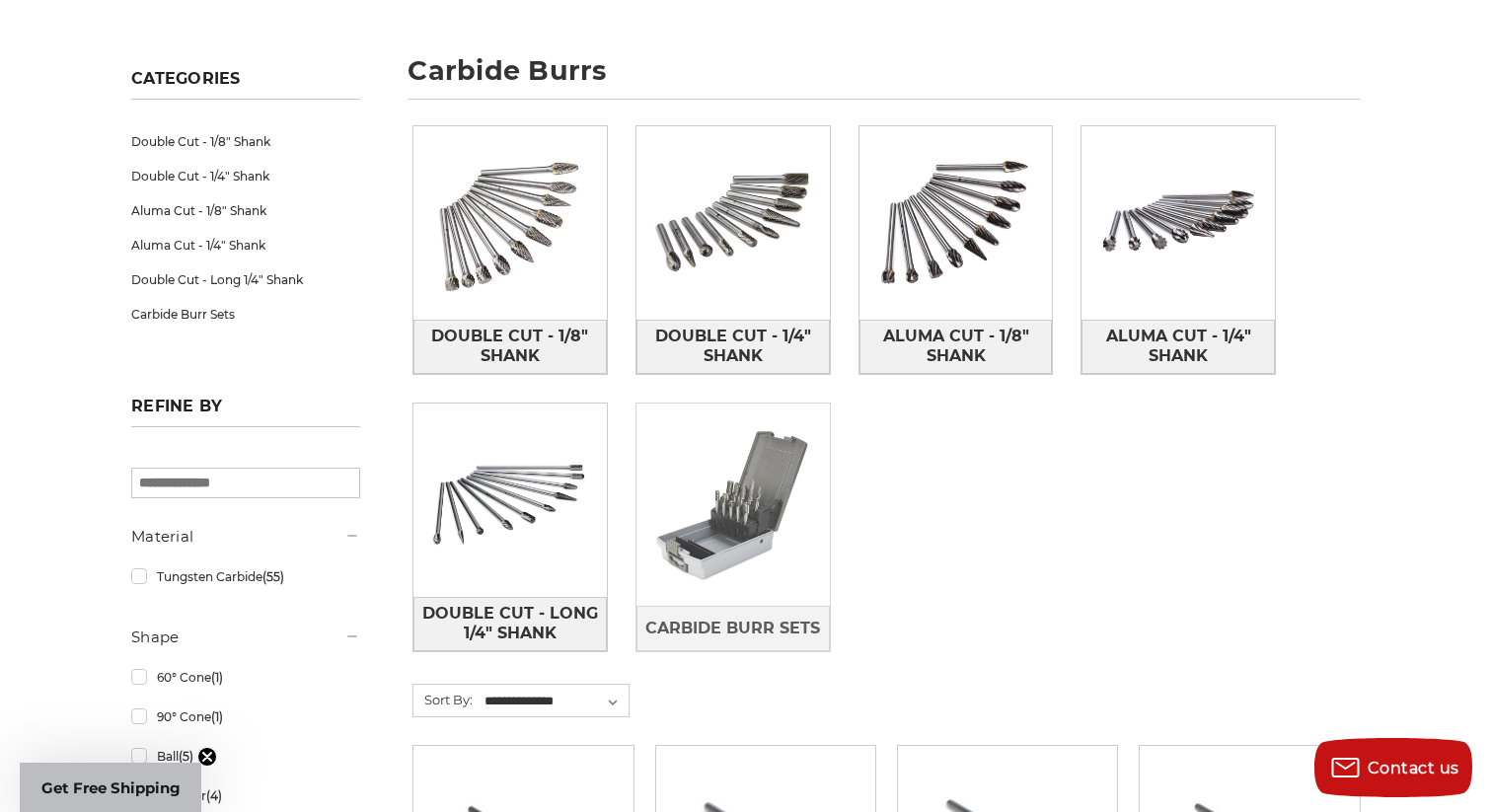  Describe the element at coordinates (274, 576) in the screenshot. I see `span: (55)` at that location.